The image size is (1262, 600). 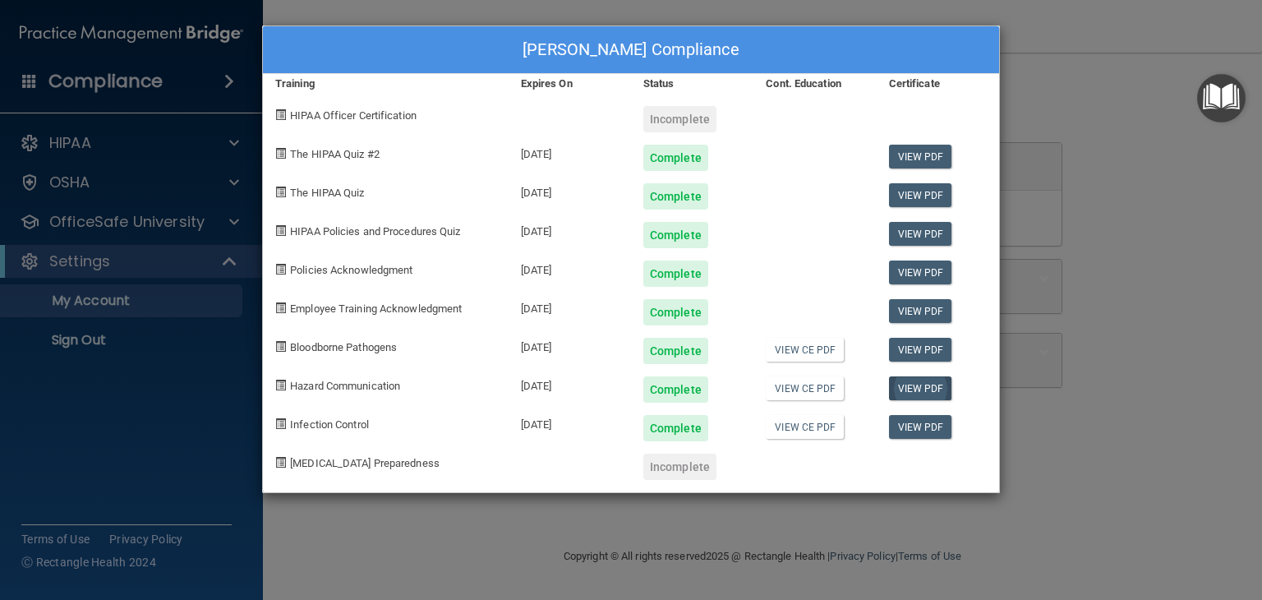 What do you see at coordinates (376, 308) in the screenshot?
I see `span: Employee Training Acknowledgment` at bounding box center [376, 308].